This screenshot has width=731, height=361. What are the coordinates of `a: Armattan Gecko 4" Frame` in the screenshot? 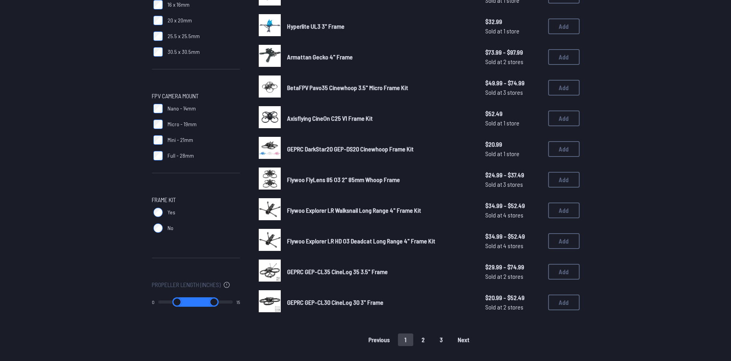 It's located at (380, 57).